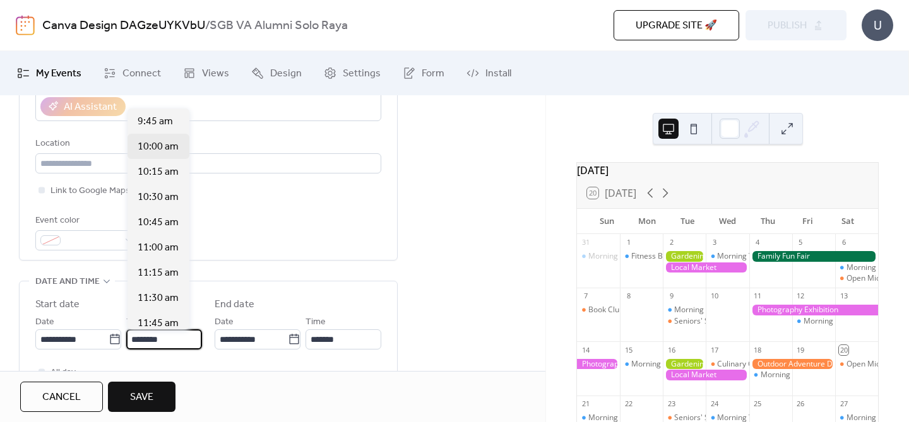 Image resolution: width=909 pixels, height=422 pixels. Describe the element at coordinates (585, 242) in the screenshot. I see `div: 31` at that location.